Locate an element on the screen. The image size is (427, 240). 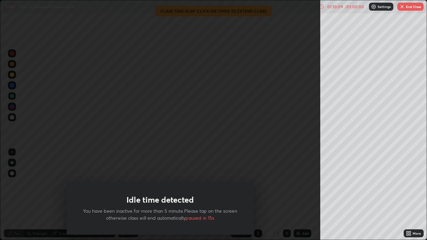
div: More is located at coordinates (417, 234).